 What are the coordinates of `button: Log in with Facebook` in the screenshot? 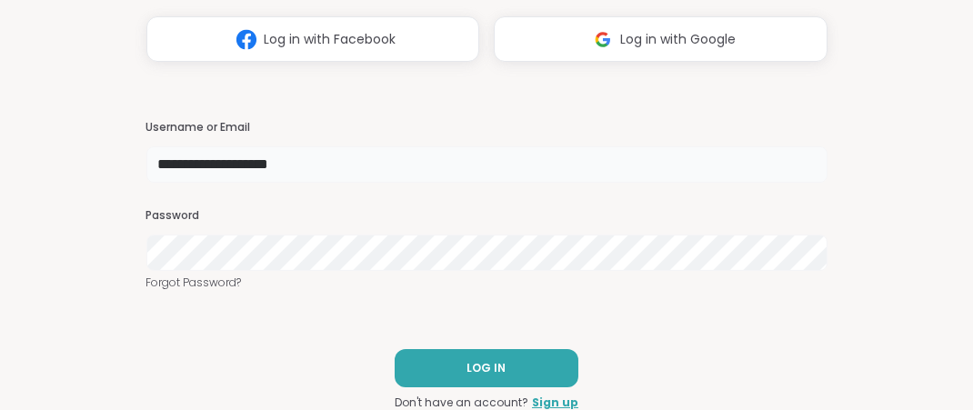 It's located at (313, 39).